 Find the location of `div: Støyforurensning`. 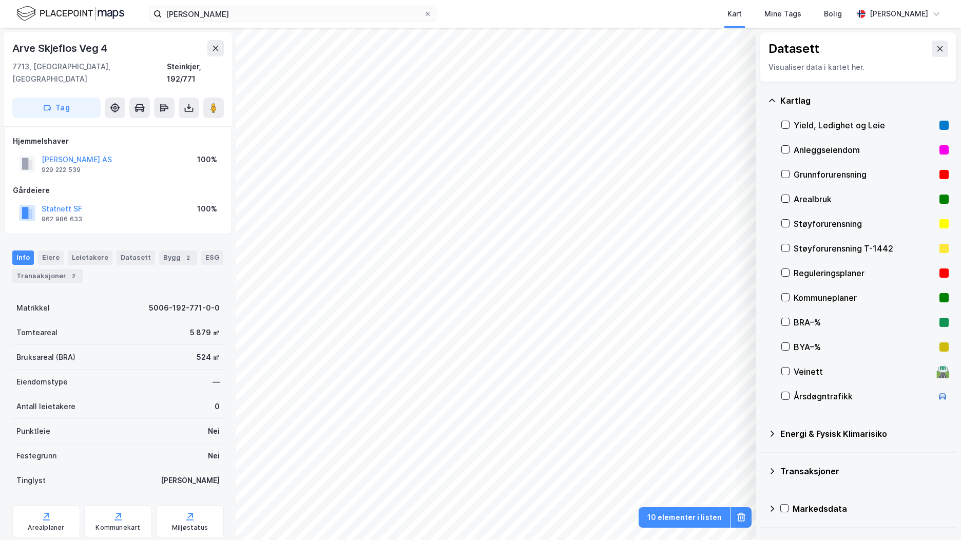

div: Støyforurensning is located at coordinates (865, 224).